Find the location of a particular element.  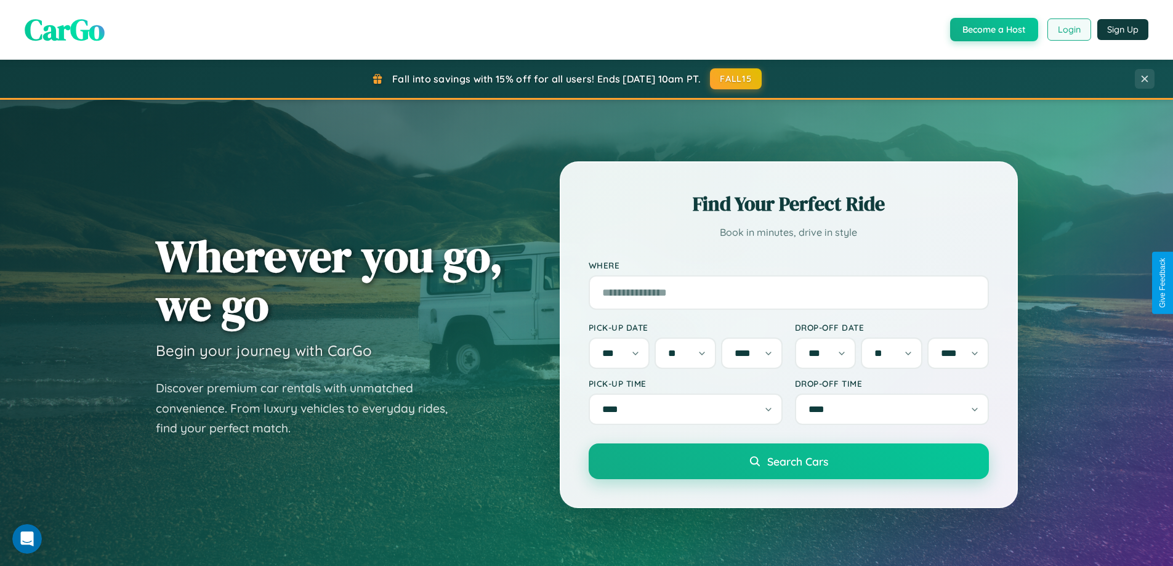

span: CarGo is located at coordinates (65, 30).